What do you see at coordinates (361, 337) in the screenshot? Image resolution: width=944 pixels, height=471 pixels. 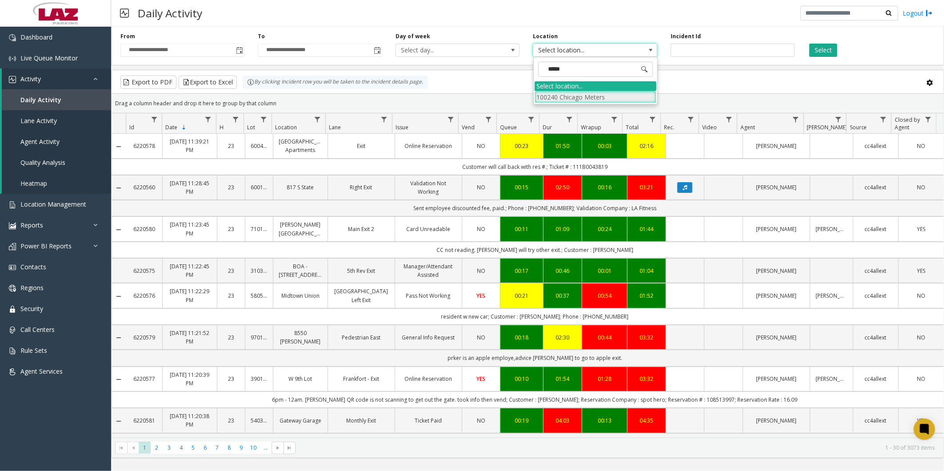 I see `a: Pedestrian East` at bounding box center [361, 337].